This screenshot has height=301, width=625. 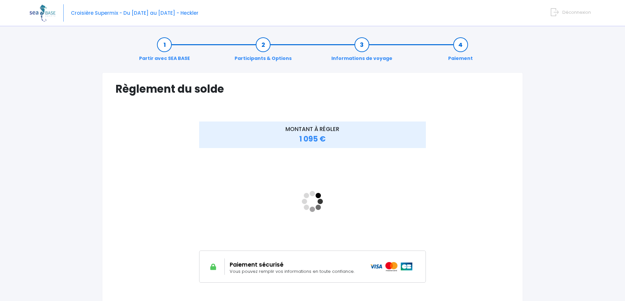 What do you see at coordinates (263, 51) in the screenshot?
I see `a: Participants & Options` at bounding box center [263, 51].